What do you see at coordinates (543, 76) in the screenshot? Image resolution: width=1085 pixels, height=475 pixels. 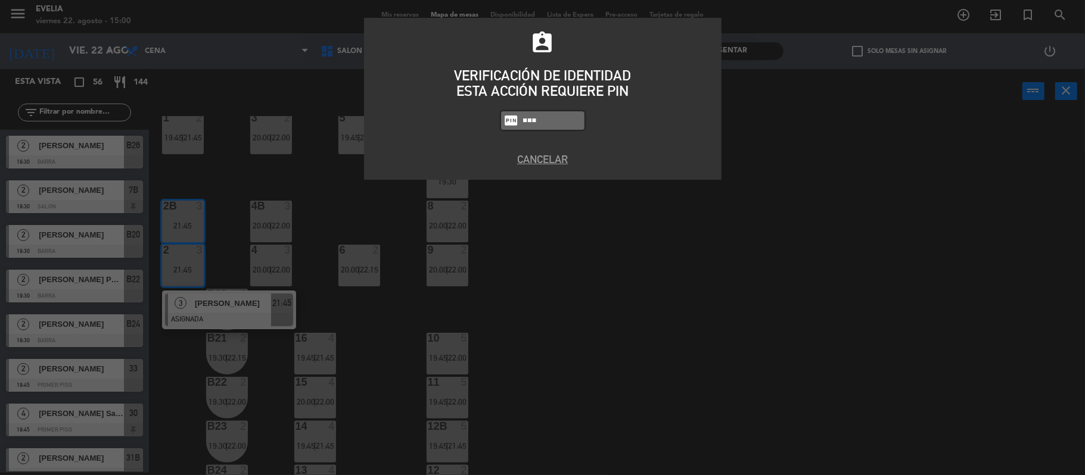 I see `div: VERIFICACIÓN DE IDENTIDAD` at bounding box center [543, 76].